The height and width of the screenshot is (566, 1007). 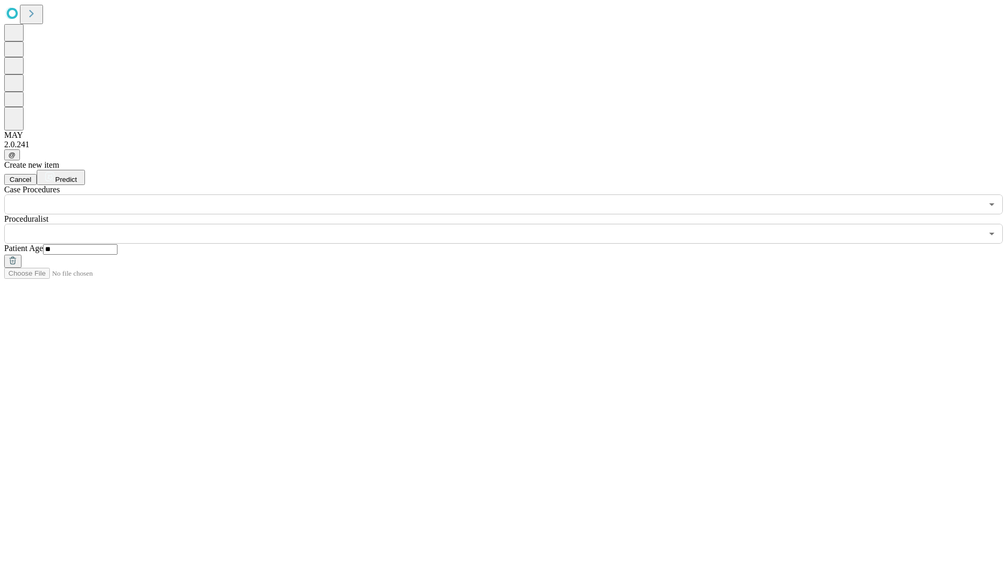 I want to click on span: Predict, so click(x=66, y=179).